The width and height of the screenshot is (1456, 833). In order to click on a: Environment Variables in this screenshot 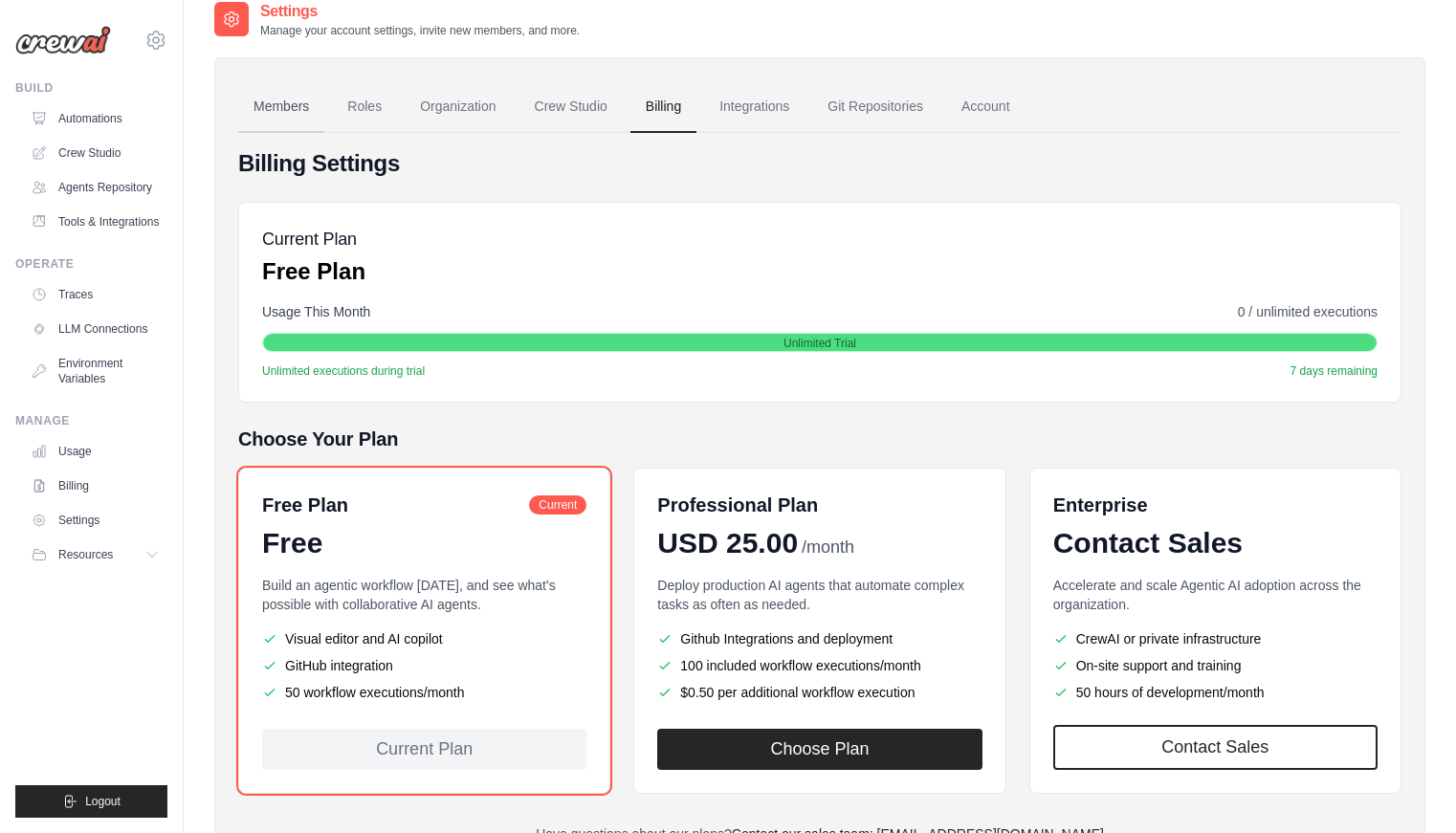, I will do `click(95, 371)`.